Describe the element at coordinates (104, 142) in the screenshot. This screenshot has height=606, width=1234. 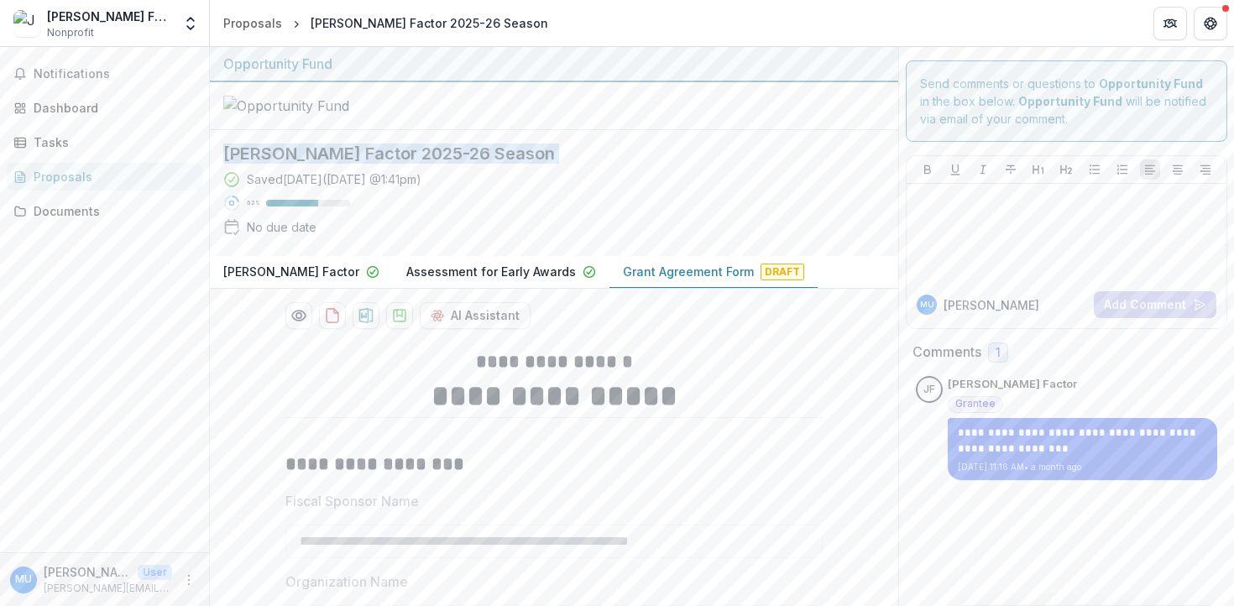
I see `a: Tasks` at that location.